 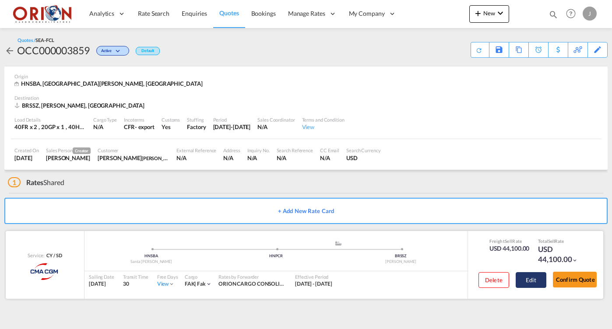 What do you see at coordinates (139, 120) in the screenshot?
I see `div: Incoterms` at bounding box center [139, 120].